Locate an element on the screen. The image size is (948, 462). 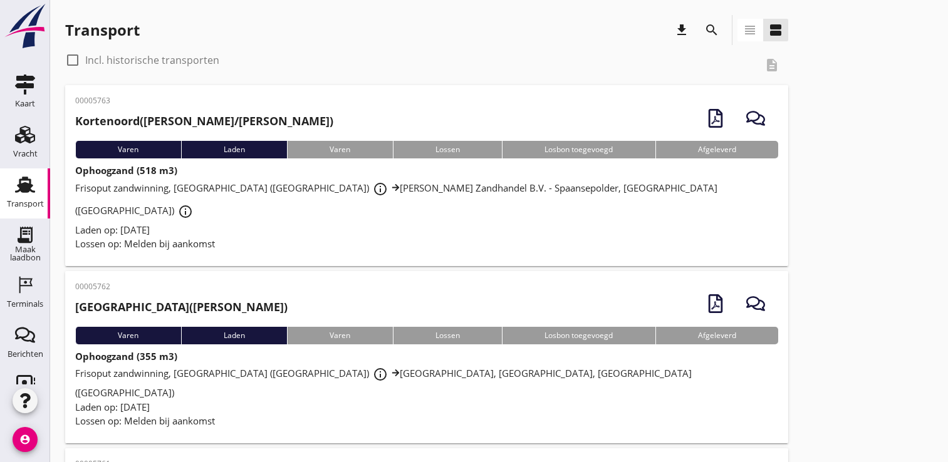
div: Kaart is located at coordinates (25, 103).